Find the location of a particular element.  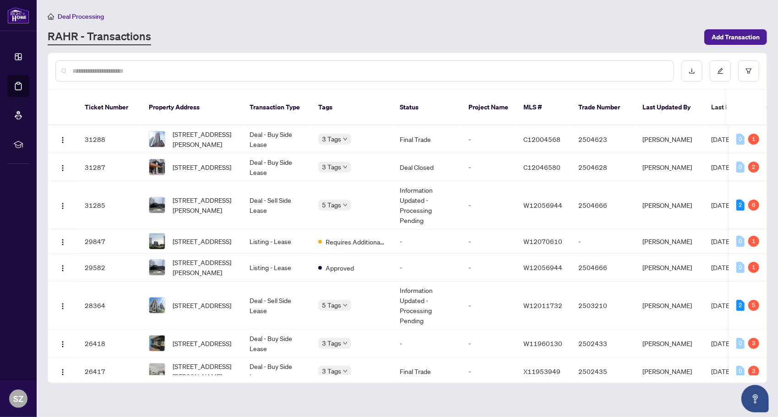

th: Property Address is located at coordinates (192, 108).